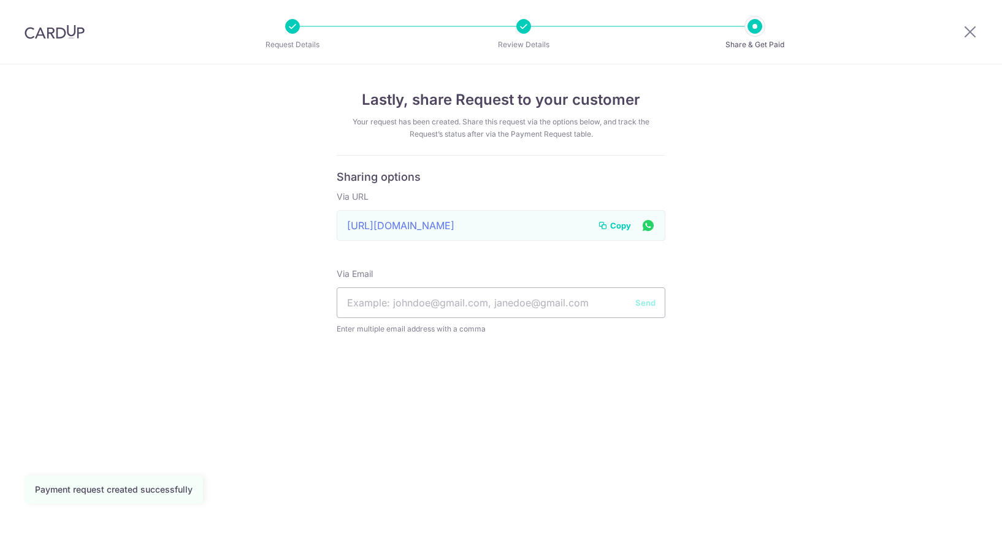  What do you see at coordinates (113, 490) in the screenshot?
I see `div: Payment request created successfully` at bounding box center [113, 490].